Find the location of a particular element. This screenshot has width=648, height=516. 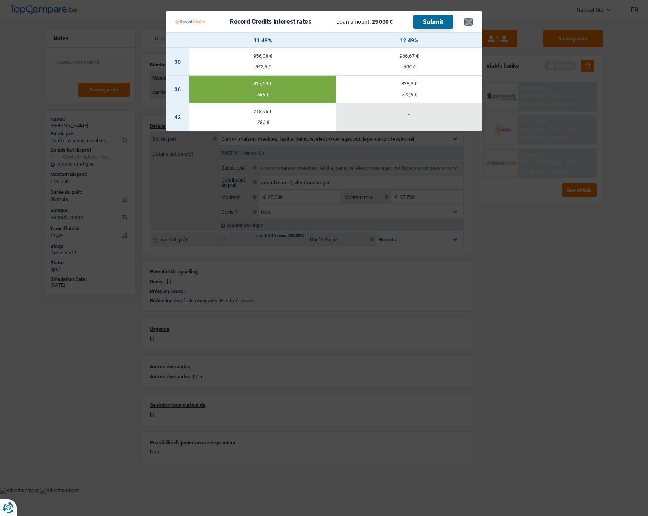

div: 552,5 € is located at coordinates (263, 67).